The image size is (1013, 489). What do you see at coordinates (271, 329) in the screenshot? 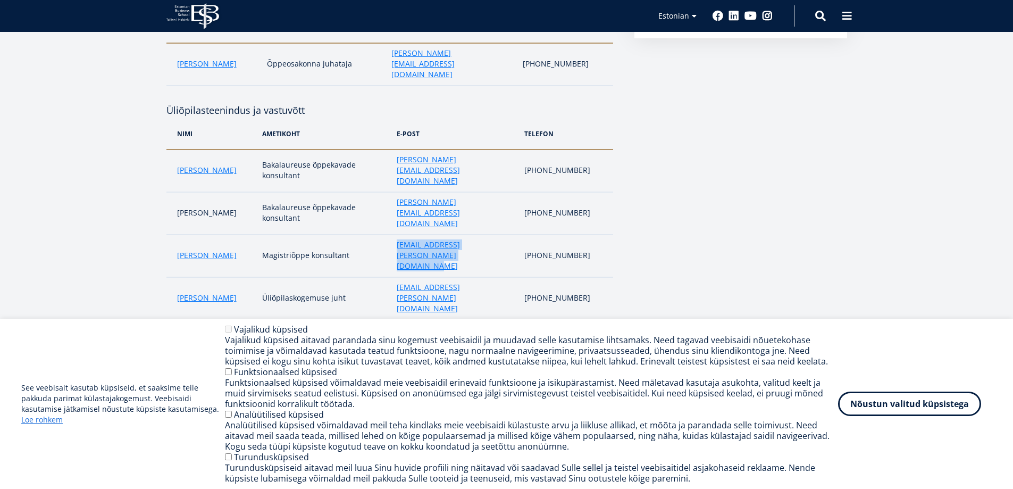
I see `label: Vajalikud küpsised` at bounding box center [271, 329].